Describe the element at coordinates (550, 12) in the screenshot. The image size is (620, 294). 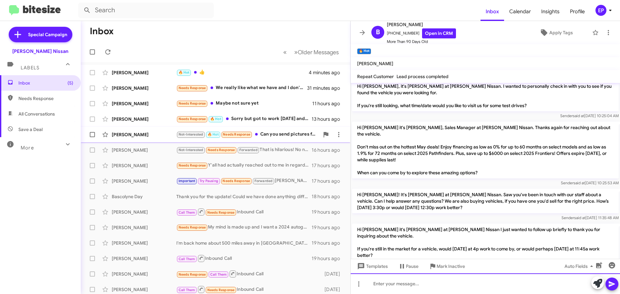
I see `a: Insights` at that location.